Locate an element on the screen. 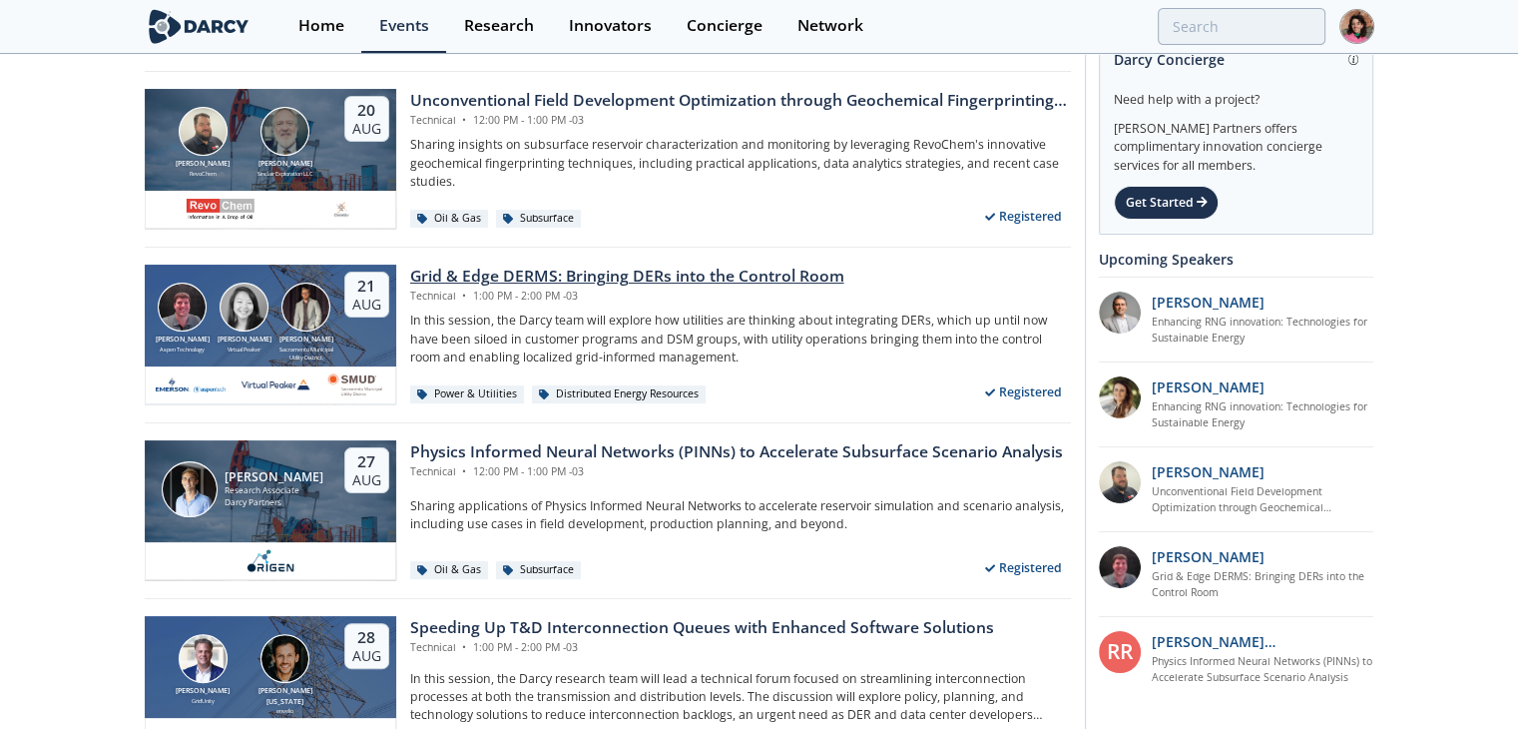 This screenshot has width=1518, height=729. p: Sharing insights on subsurface reservoir characterization and monitoring by leveraging RevoChem's... is located at coordinates (741, 163).